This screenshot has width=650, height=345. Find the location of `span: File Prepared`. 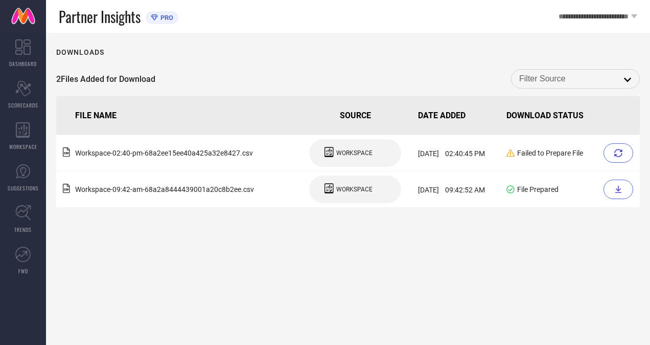

span: File Prepared is located at coordinates (538, 189).